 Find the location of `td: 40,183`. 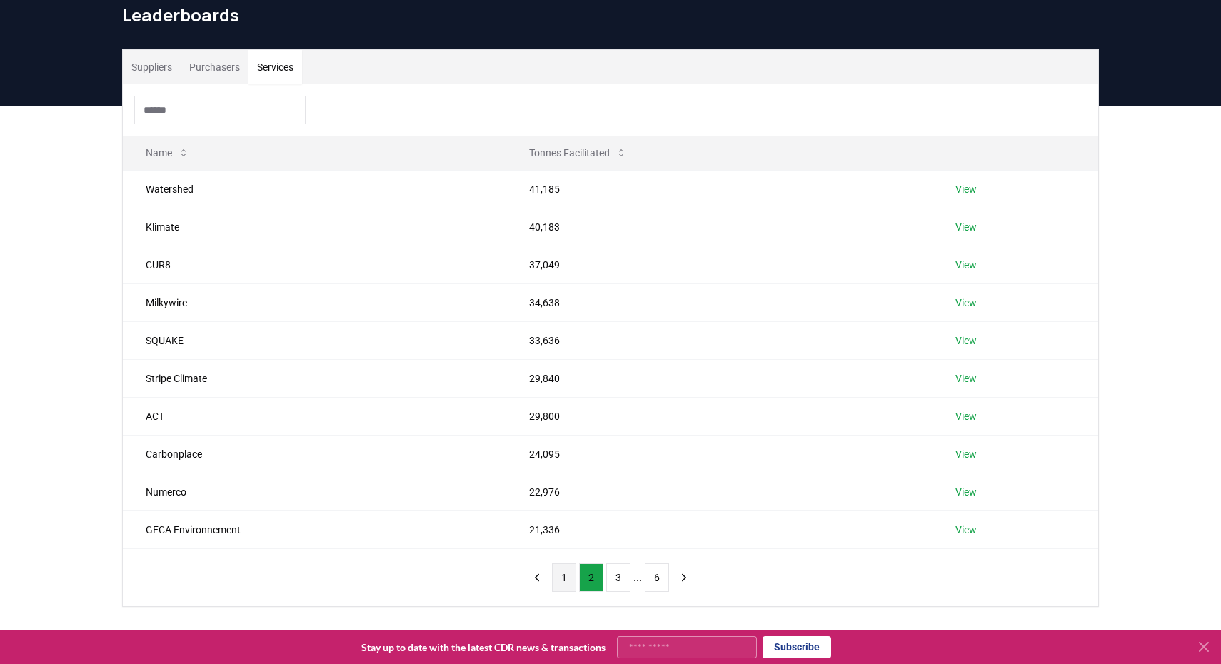

td: 40,183 is located at coordinates (719, 226).